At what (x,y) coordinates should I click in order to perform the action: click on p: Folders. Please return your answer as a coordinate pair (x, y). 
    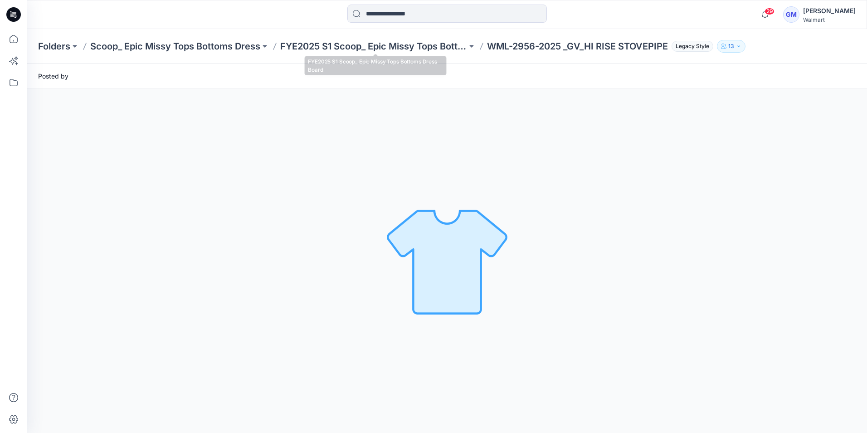
    Looking at the image, I should click on (54, 46).